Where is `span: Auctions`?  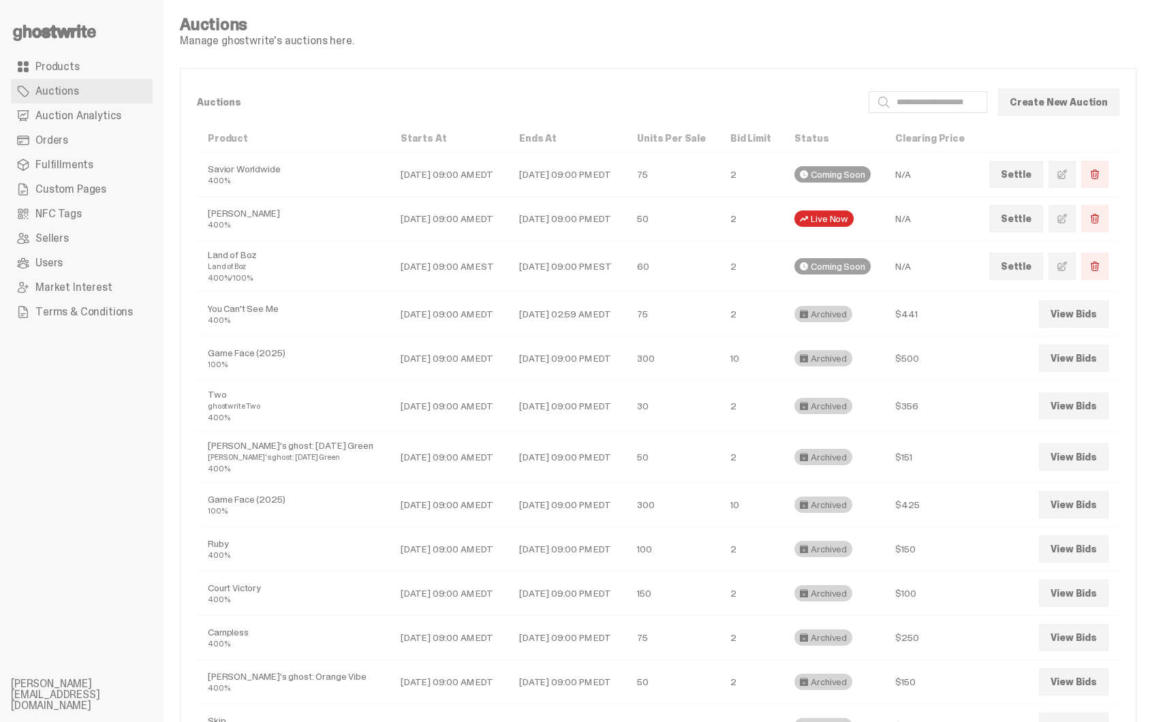 span: Auctions is located at coordinates (57, 91).